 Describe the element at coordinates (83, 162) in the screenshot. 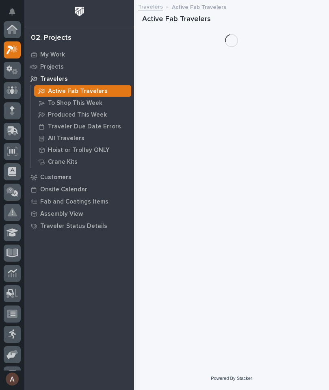

I see `a: Crane Kits` at that location.